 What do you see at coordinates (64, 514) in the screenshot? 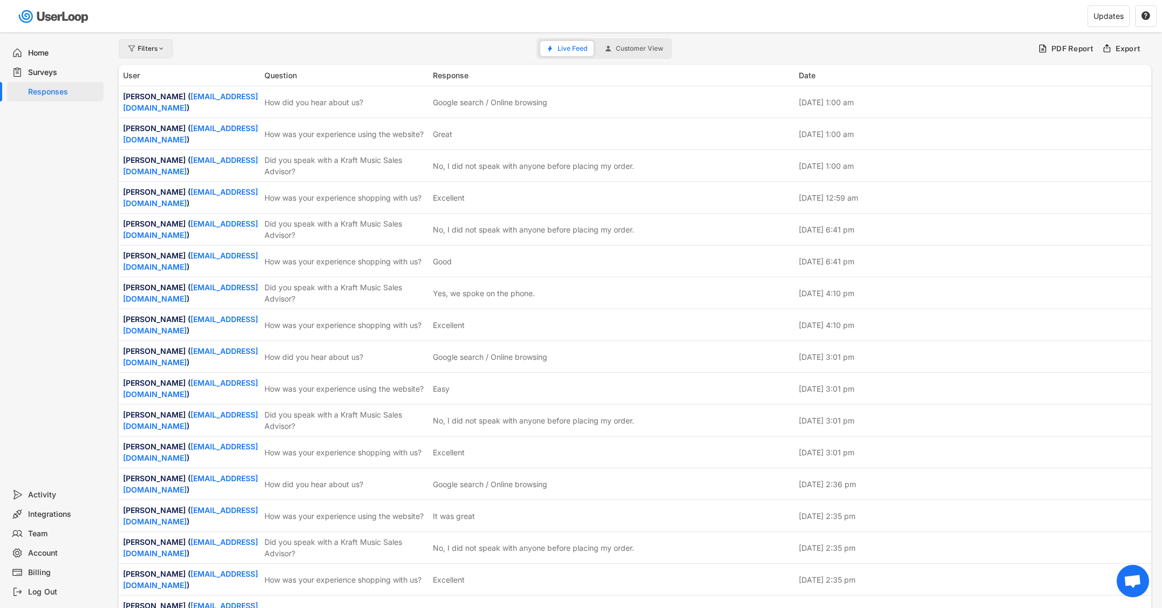
I see `div: Integrations` at bounding box center [64, 514].